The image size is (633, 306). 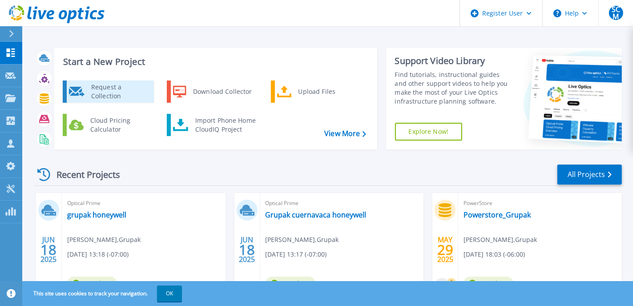 What do you see at coordinates (103, 294) in the screenshot?
I see `span: This site uses cookies to track your navigation.` at bounding box center [103, 294].